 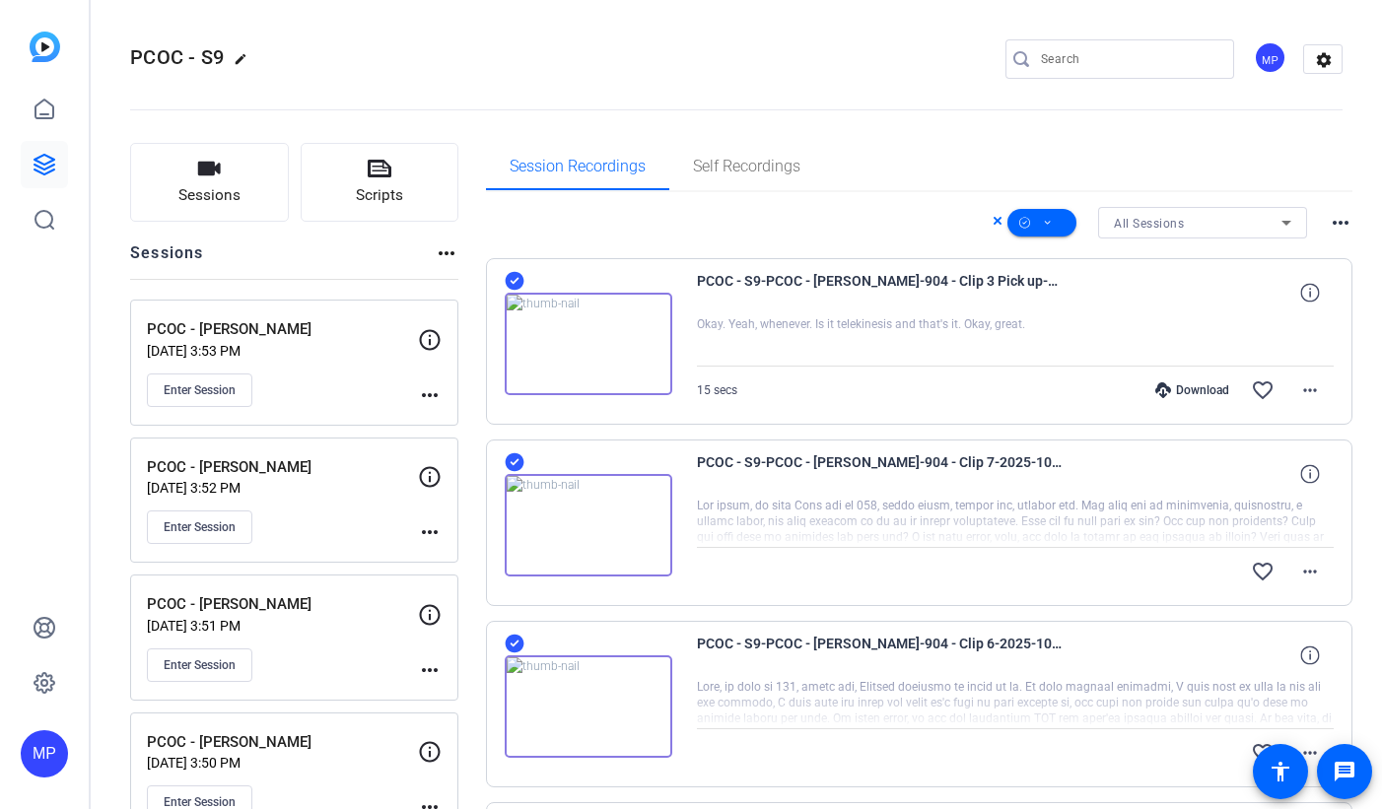 What do you see at coordinates (717, 390) in the screenshot?
I see `span: 15 secs` at bounding box center [717, 390].